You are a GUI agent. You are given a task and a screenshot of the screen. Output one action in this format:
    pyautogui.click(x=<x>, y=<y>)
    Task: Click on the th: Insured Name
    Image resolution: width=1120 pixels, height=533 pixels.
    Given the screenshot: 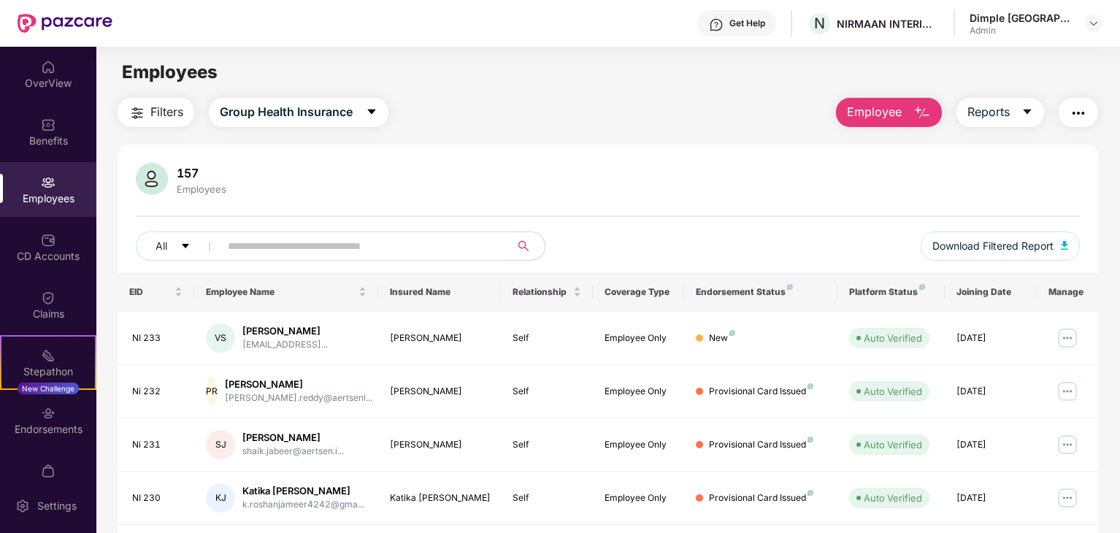 What is the action you would take?
    pyautogui.click(x=439, y=292)
    